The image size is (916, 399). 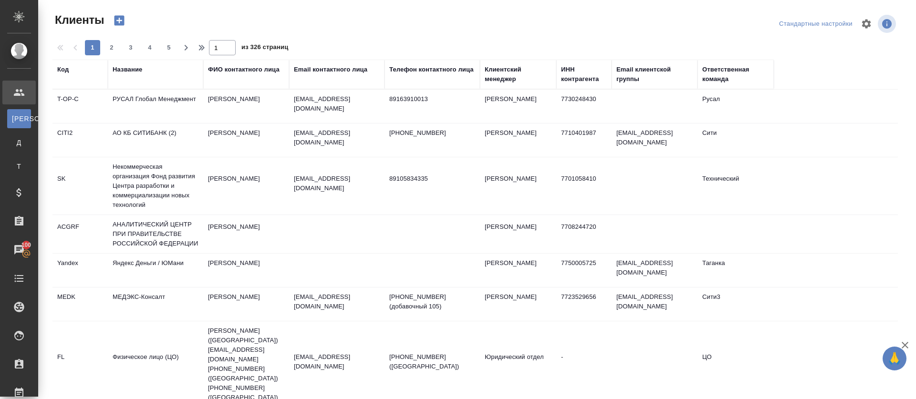 I want to click on td: Русал, so click(x=736, y=106).